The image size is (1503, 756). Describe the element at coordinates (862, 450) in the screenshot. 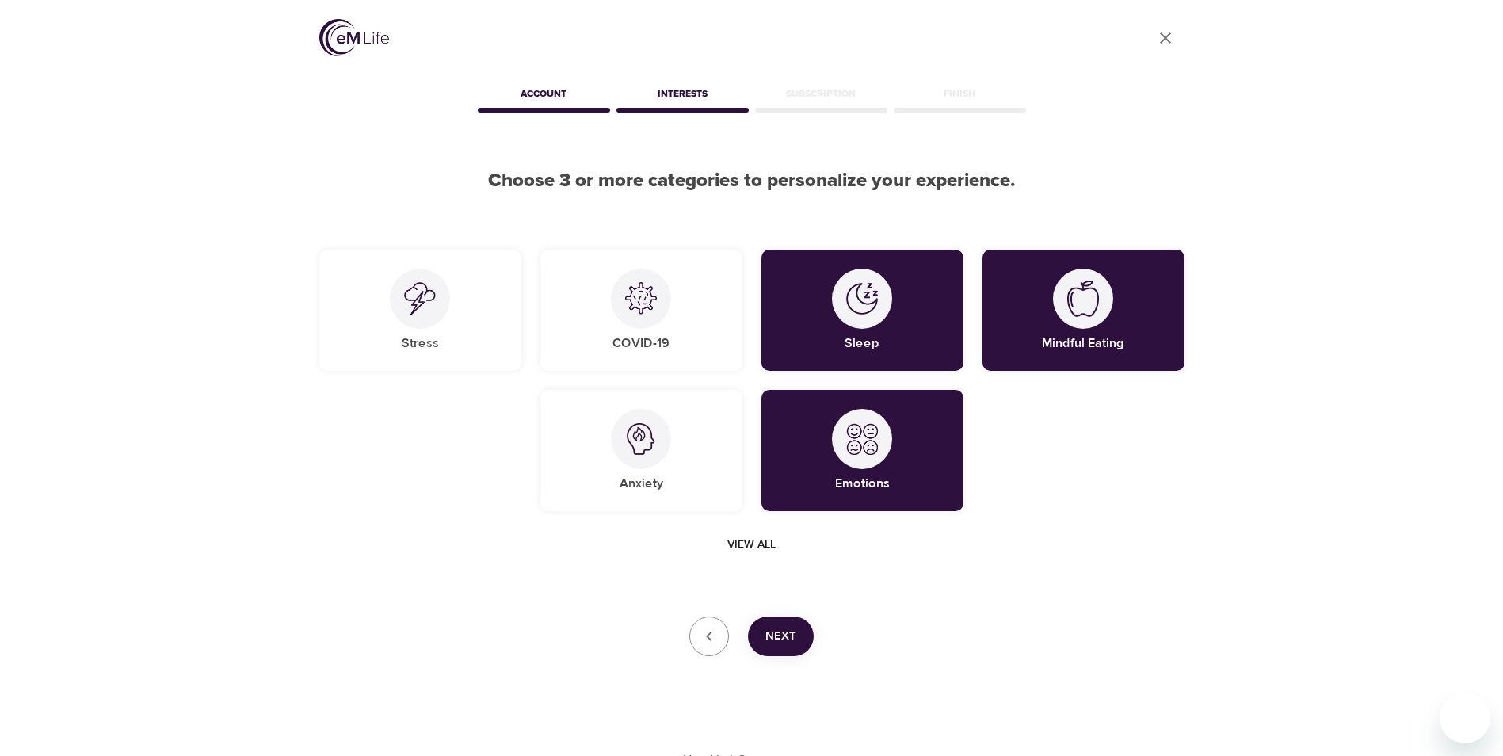

I see `div: EmotionsEmotions` at that location.